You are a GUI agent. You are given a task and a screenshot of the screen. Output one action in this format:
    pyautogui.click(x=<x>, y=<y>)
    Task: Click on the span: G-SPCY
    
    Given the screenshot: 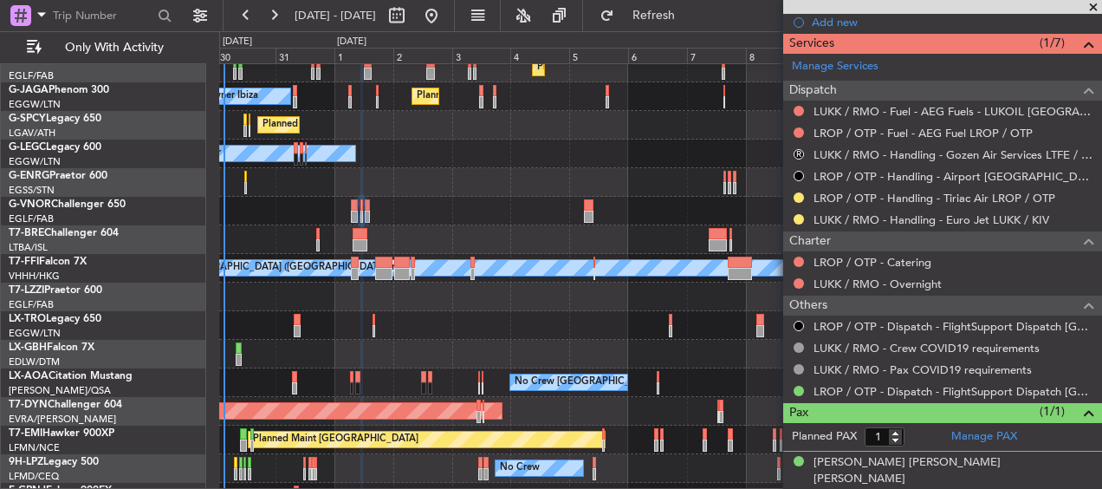 What is the action you would take?
    pyautogui.click(x=27, y=119)
    